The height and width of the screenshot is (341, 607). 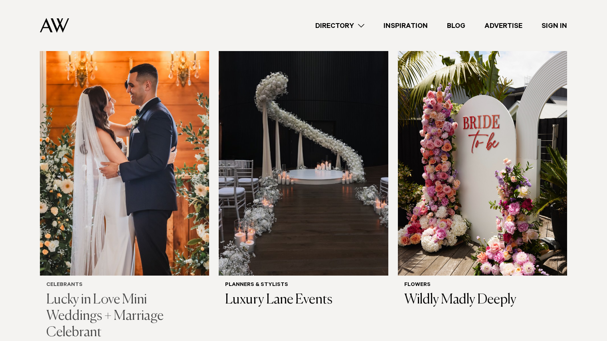 I want to click on a: Blog, so click(x=457, y=26).